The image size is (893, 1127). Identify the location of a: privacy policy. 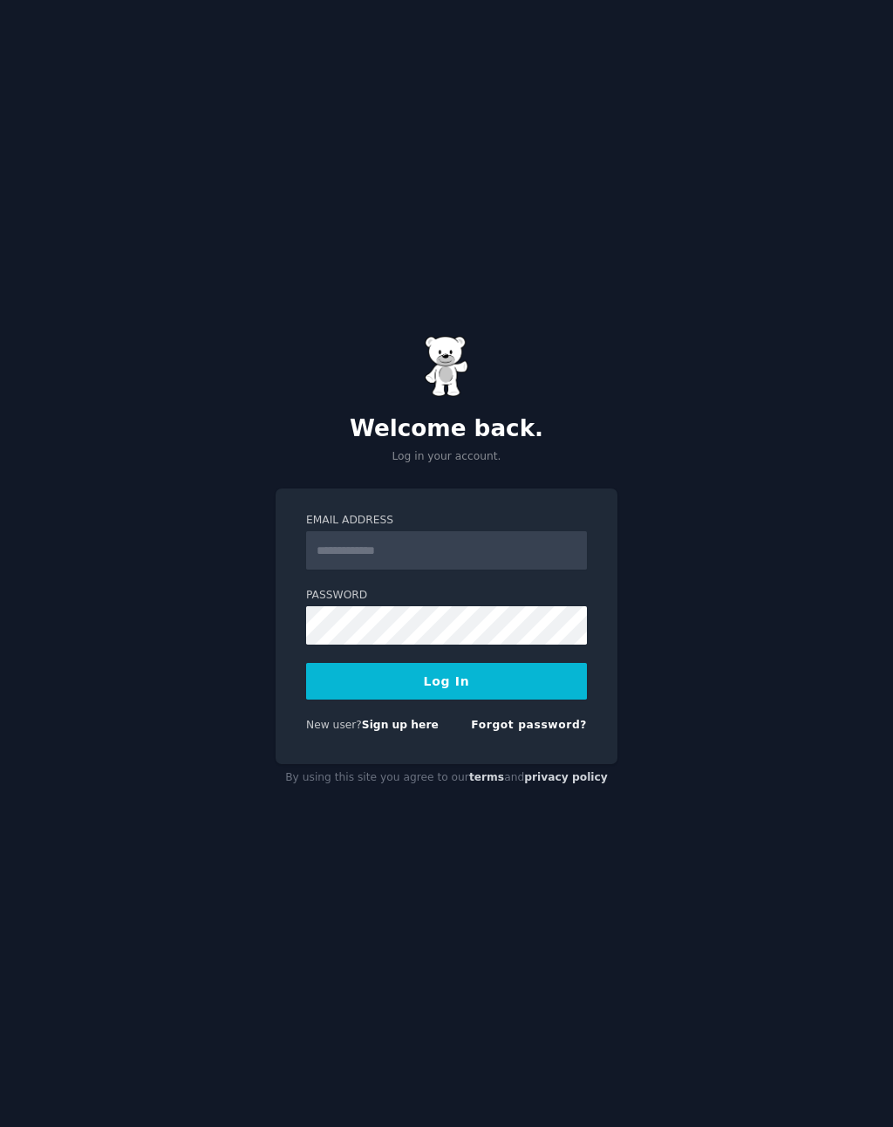
(566, 777).